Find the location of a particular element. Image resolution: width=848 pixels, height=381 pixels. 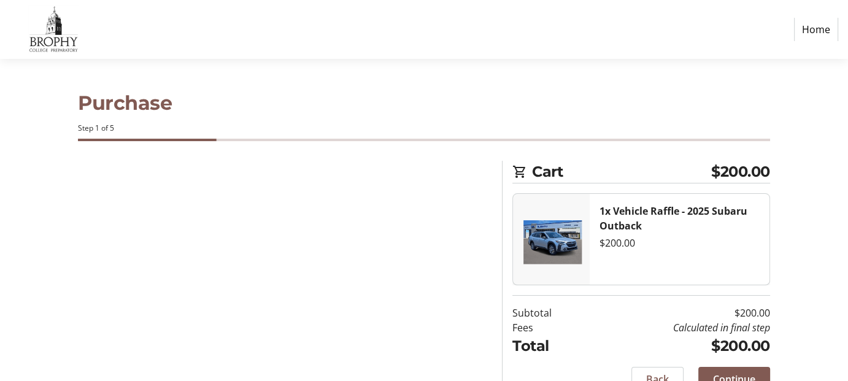

div: Step 1 of 5 is located at coordinates (424, 128).